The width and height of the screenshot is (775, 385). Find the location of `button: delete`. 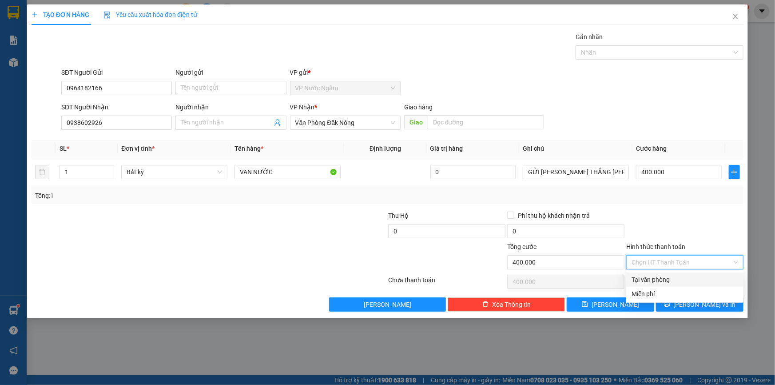

button: delete is located at coordinates (42, 172).